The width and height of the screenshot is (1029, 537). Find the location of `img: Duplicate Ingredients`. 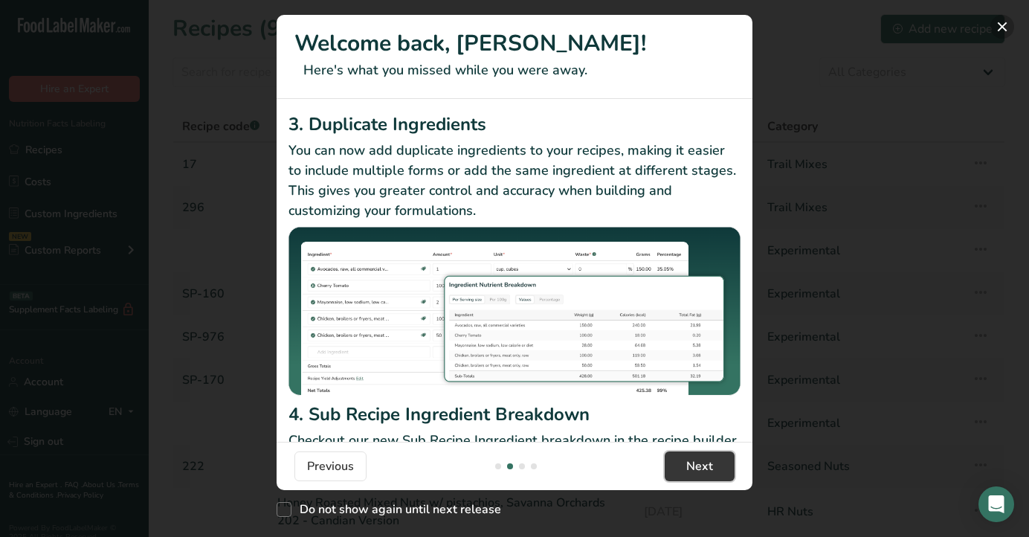

img: Duplicate Ingredients is located at coordinates (514, 311).